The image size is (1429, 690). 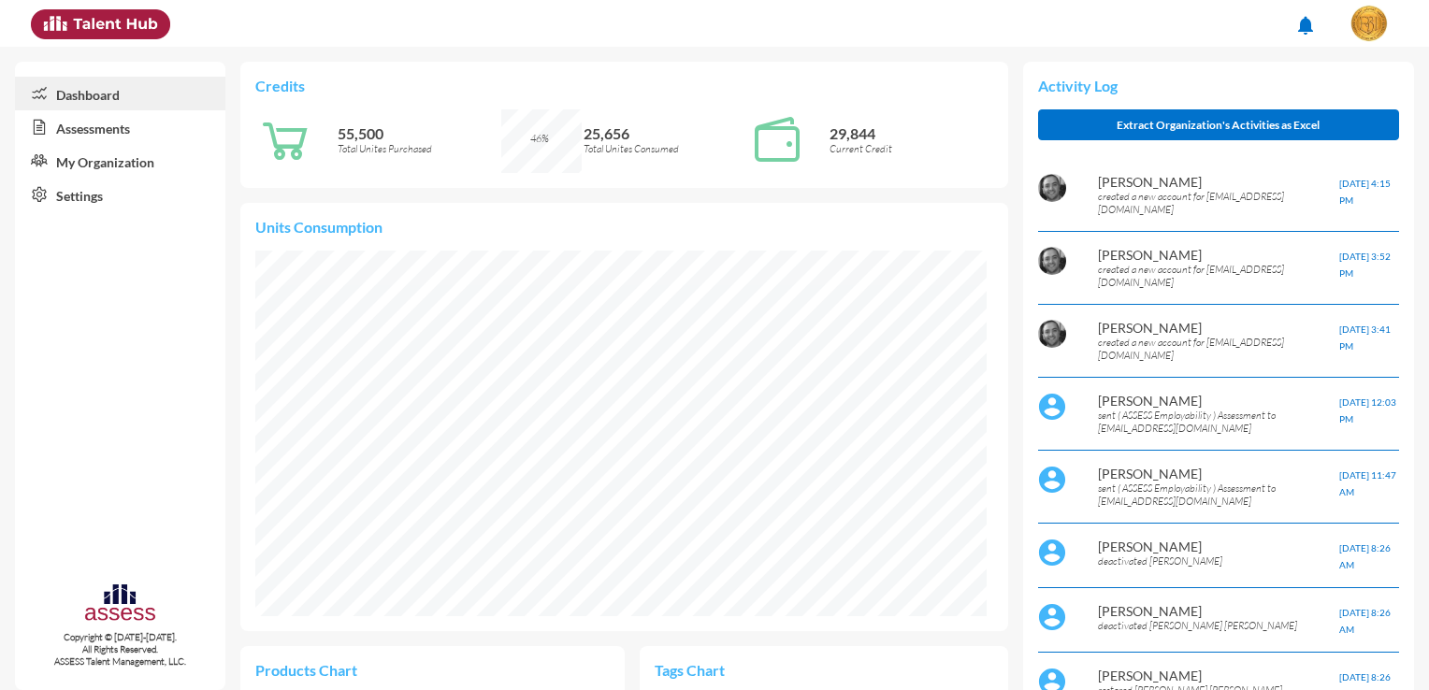 I want to click on mat-icon: notifications, so click(x=1305, y=25).